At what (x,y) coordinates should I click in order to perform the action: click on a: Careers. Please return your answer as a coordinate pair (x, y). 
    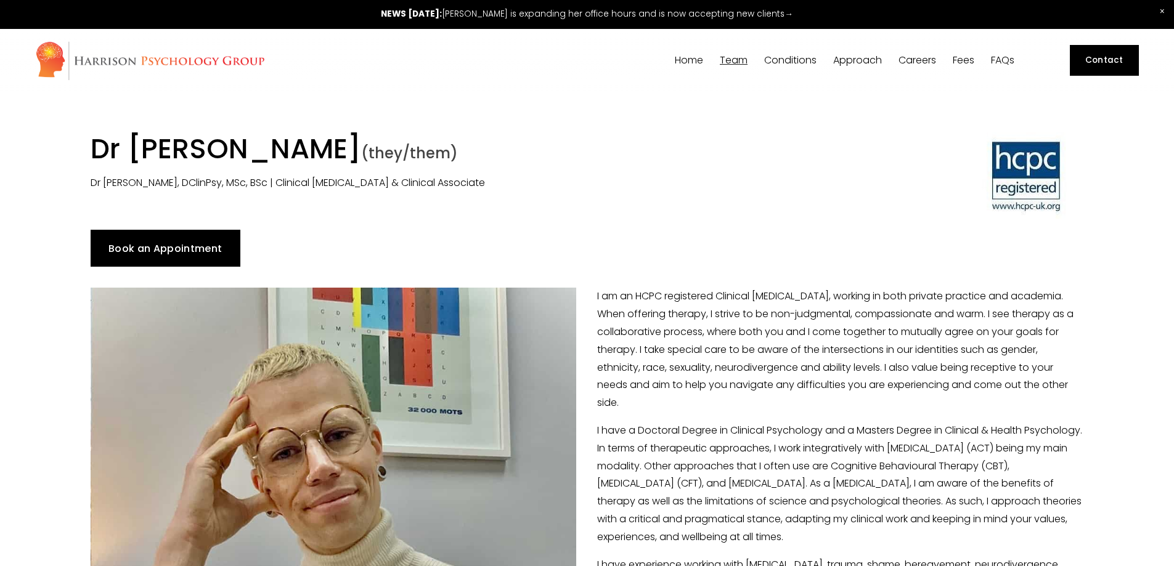
    Looking at the image, I should click on (917, 60).